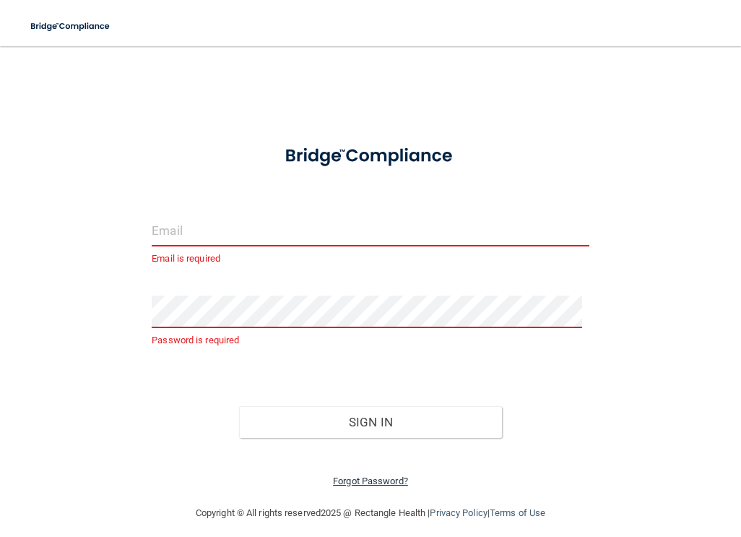  What do you see at coordinates (370, 422) in the screenshot?
I see `button: Sign In` at bounding box center [370, 422].